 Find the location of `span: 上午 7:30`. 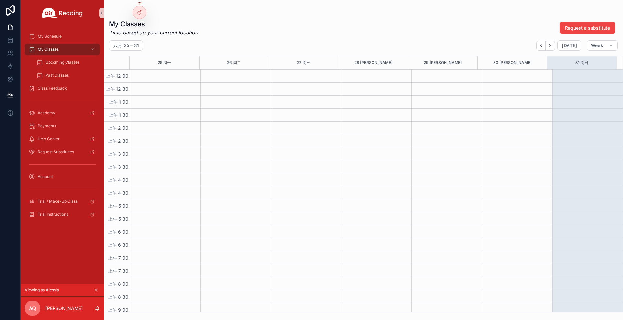

span: 上午 7:30 is located at coordinates (118, 270).